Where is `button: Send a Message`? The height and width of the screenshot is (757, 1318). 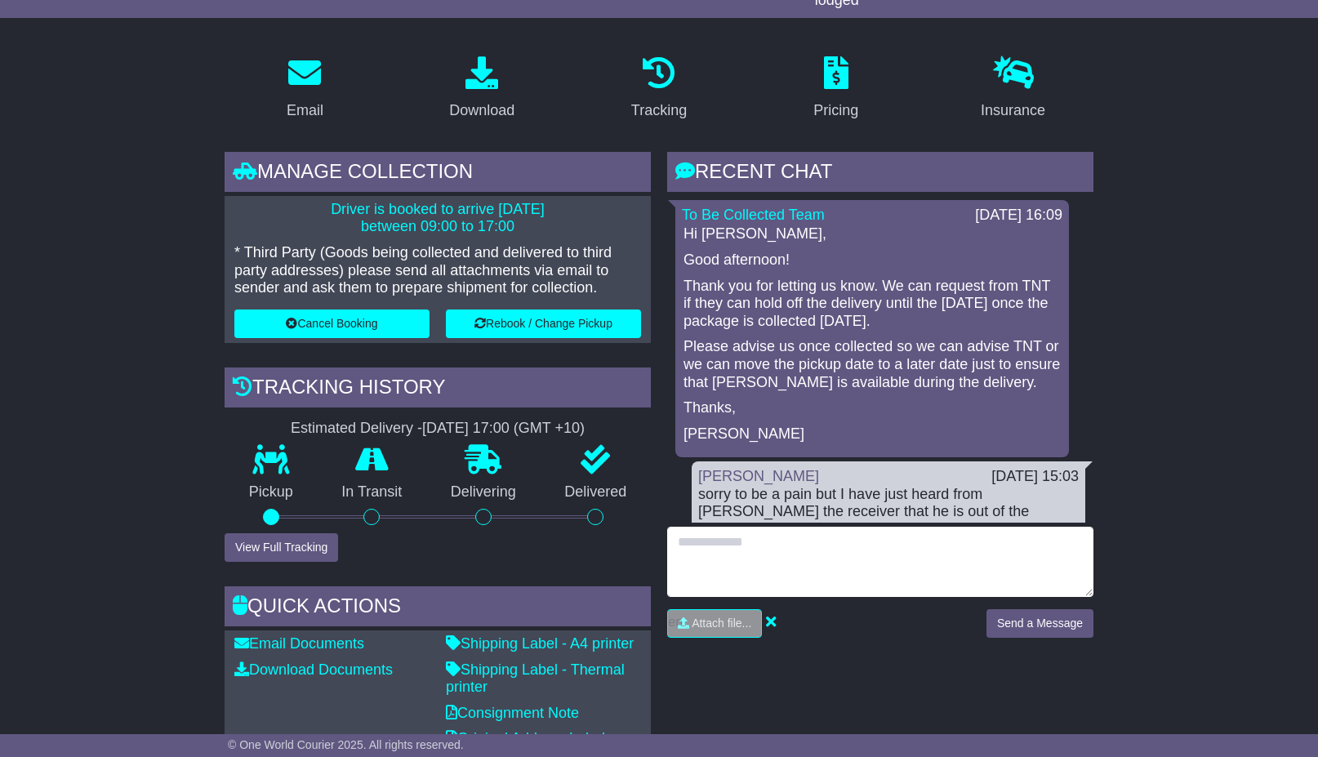 button: Send a Message is located at coordinates (1040, 623).